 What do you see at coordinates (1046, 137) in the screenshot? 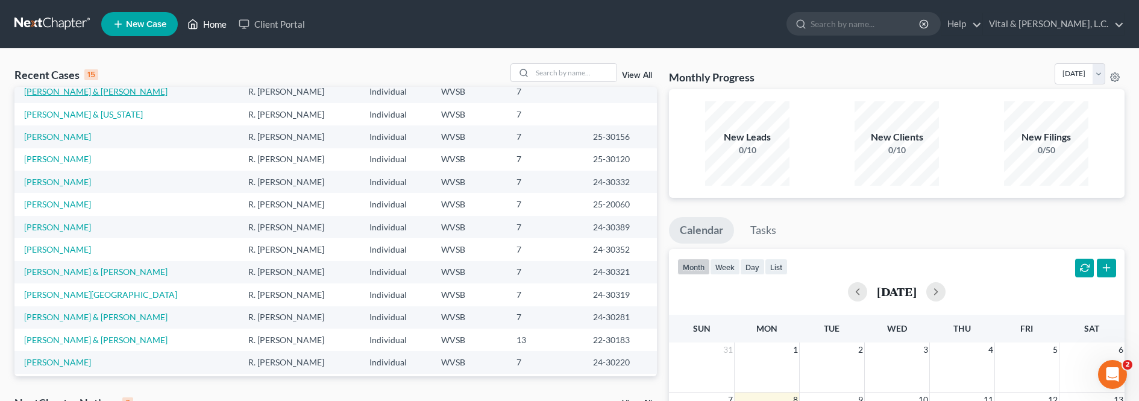
I see `div: New Filings` at bounding box center [1046, 137].